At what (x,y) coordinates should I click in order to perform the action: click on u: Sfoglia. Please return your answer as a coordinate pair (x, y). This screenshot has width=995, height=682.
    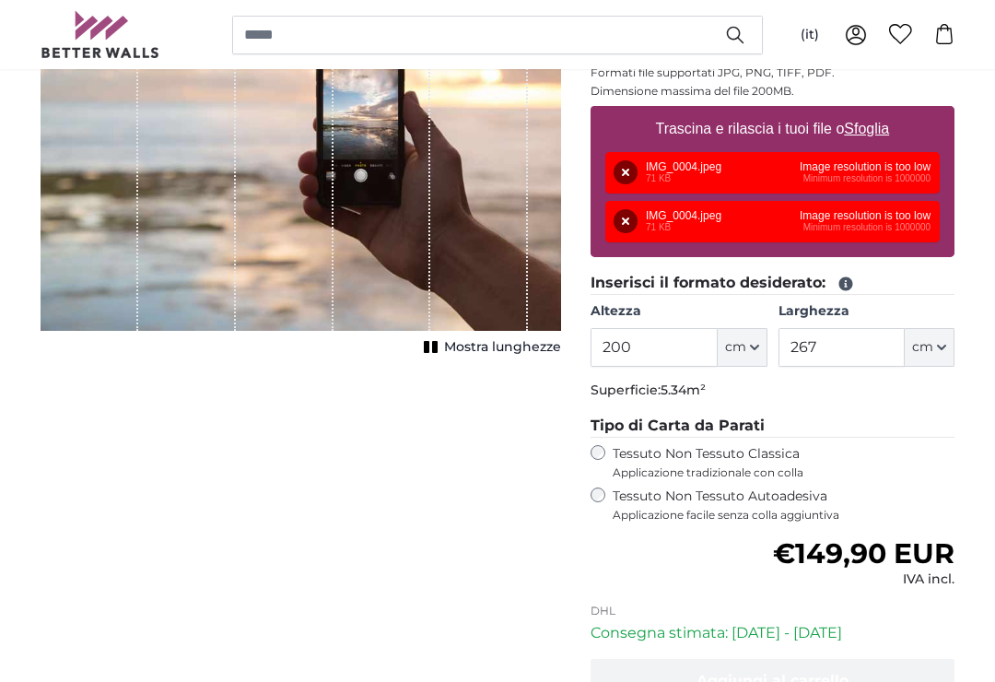
    Looking at the image, I should click on (867, 129).